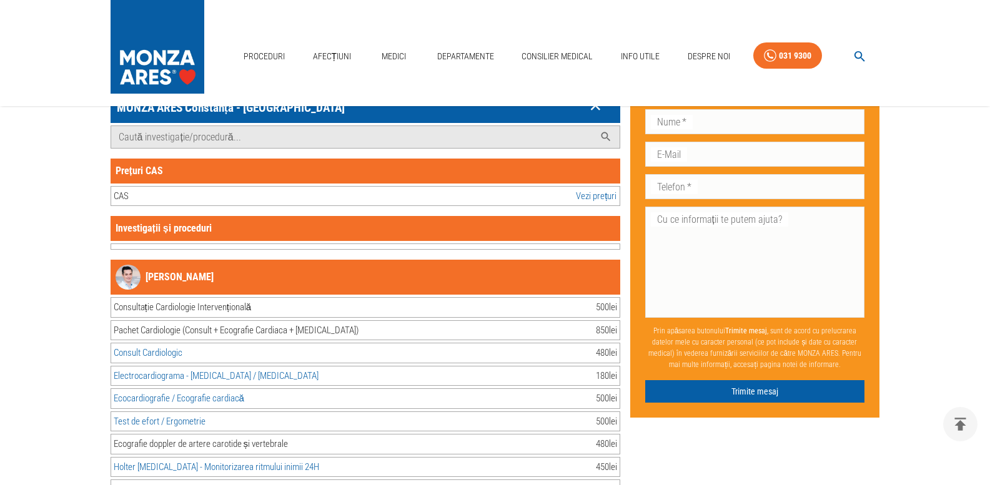 The image size is (990, 485). I want to click on div: Investigații și proceduri, so click(365, 229).